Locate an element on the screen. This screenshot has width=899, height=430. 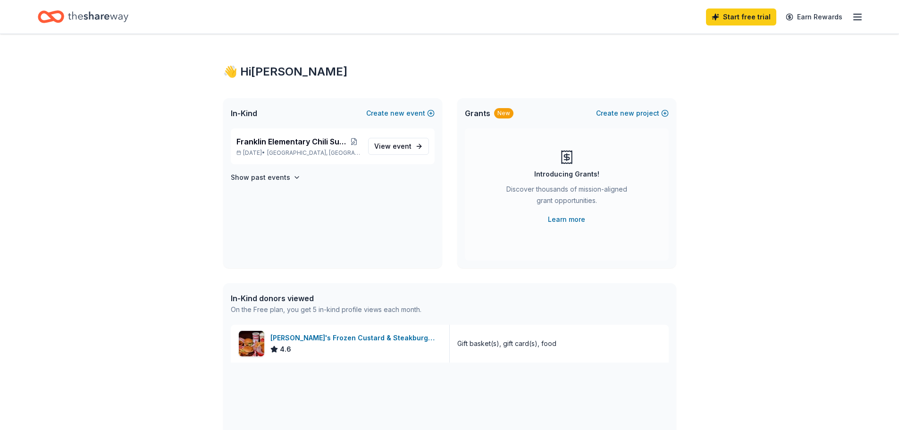
a: Earn Rewards is located at coordinates (814, 17).